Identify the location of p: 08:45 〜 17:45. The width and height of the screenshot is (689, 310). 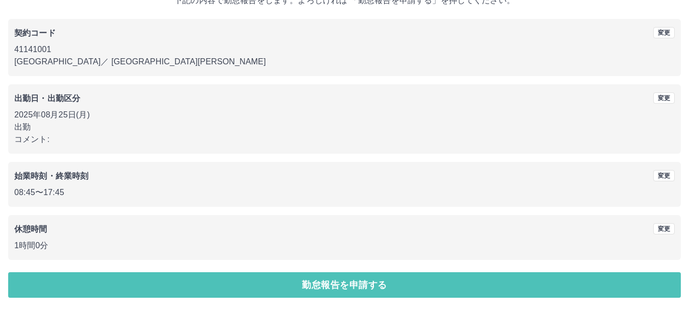
(344, 193).